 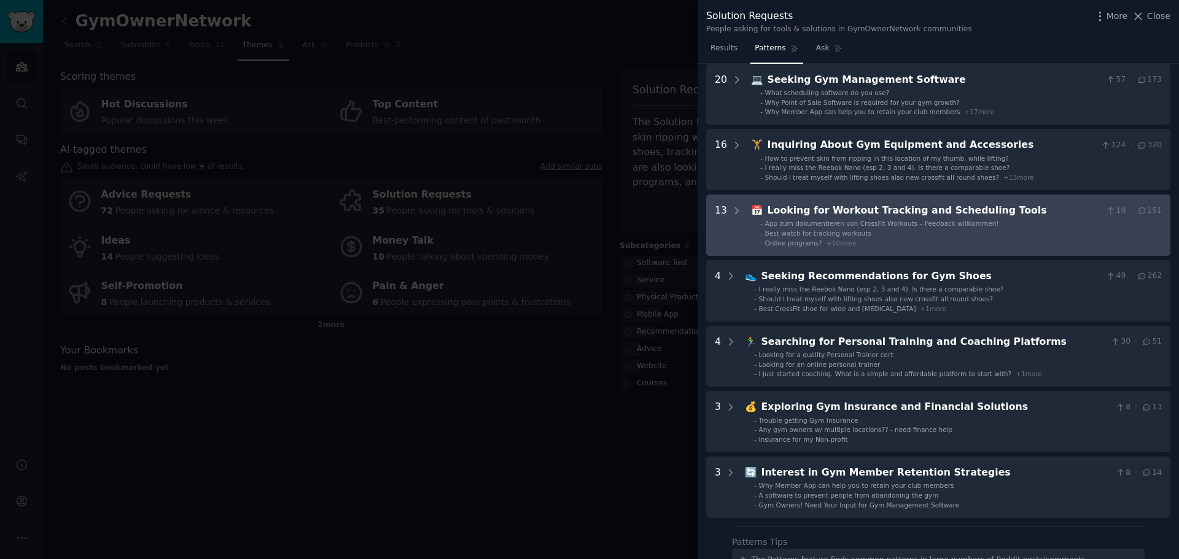 What do you see at coordinates (933, 342) in the screenshot?
I see `div: Searching for Personal Training and Coaching Platforms` at bounding box center [933, 342].